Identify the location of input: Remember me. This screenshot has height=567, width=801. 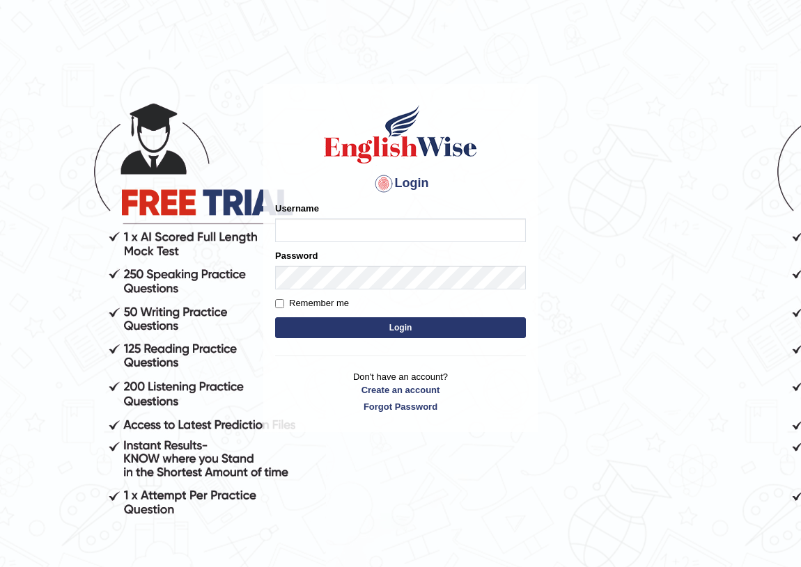
(279, 304).